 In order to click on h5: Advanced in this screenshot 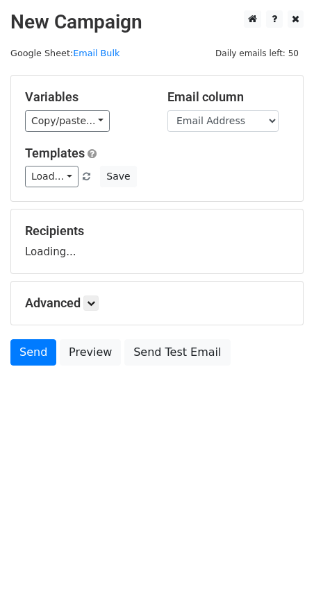, I will do `click(157, 303)`.